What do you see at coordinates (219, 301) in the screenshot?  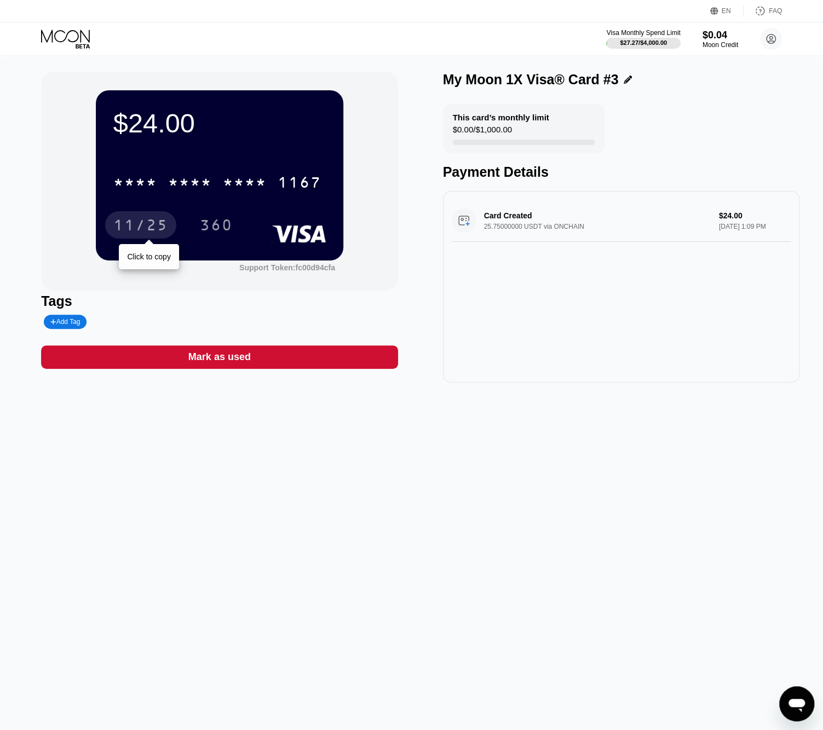 I see `div: Tags` at bounding box center [219, 301].